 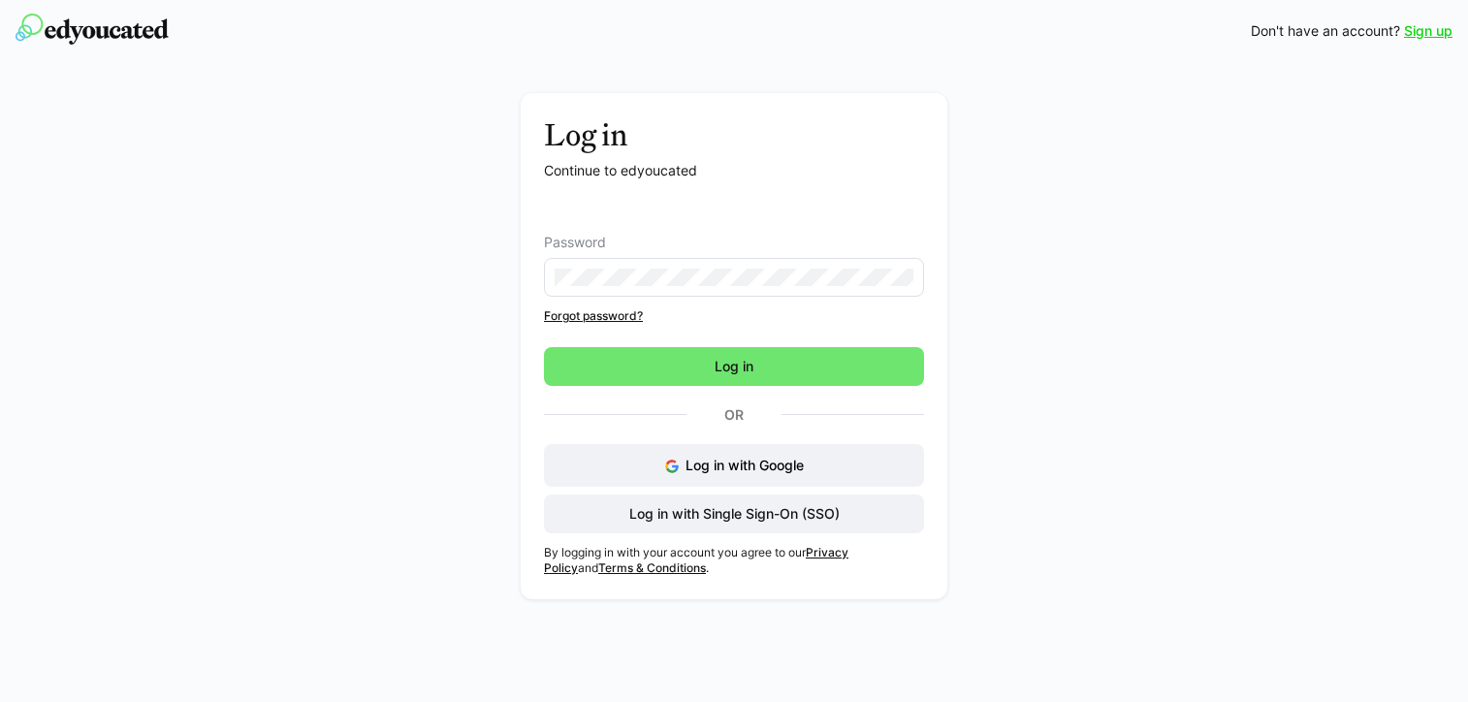 What do you see at coordinates (734, 367) in the screenshot?
I see `span: Log in` at bounding box center [734, 367].